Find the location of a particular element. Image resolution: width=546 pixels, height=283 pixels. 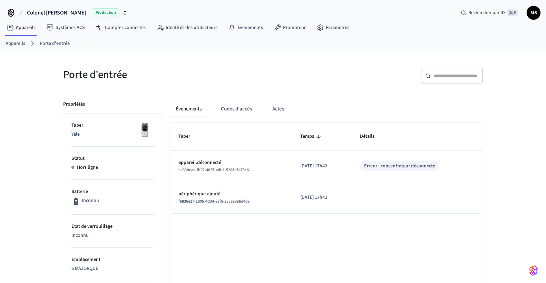

font: Temps is located at coordinates (307, 136).